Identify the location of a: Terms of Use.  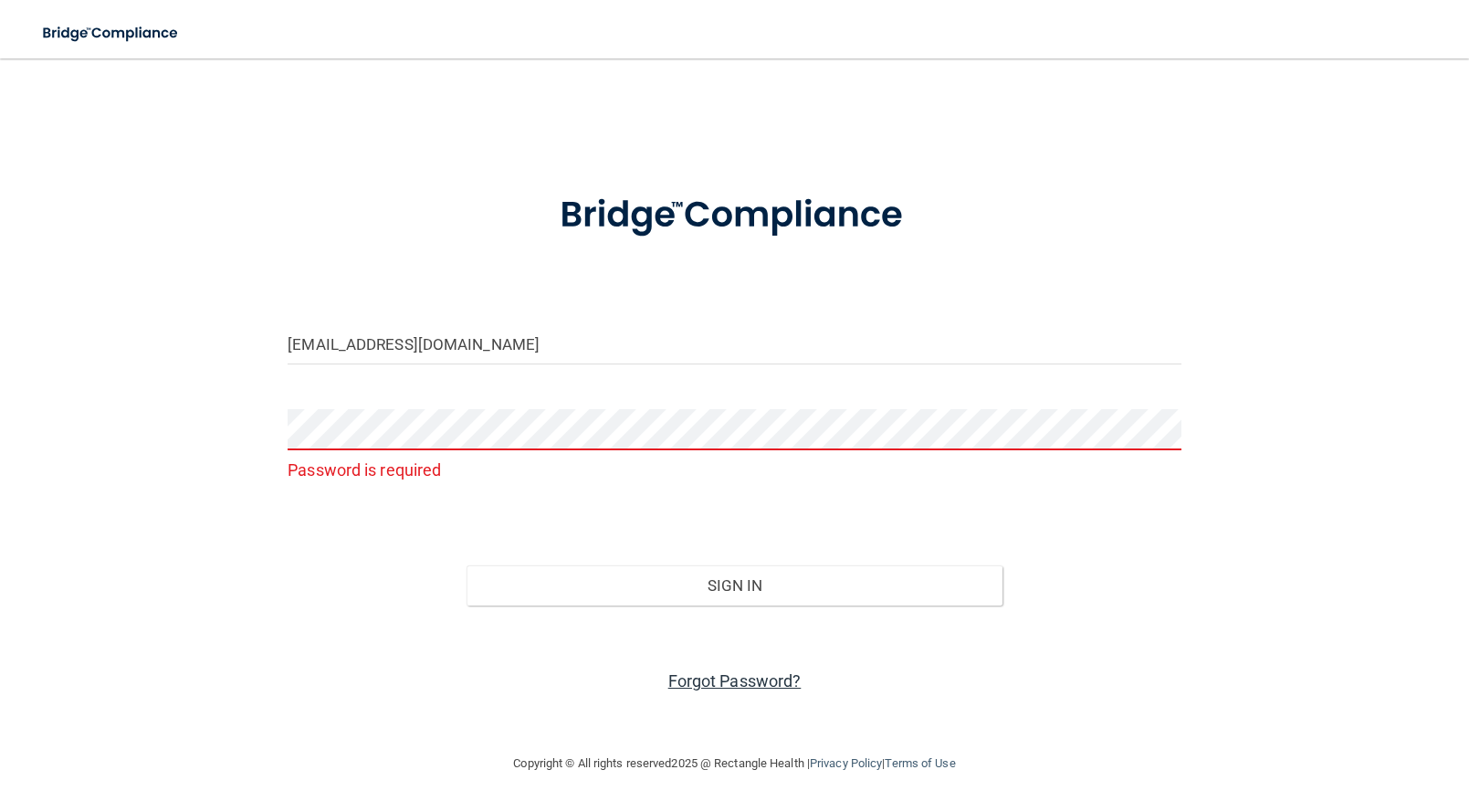
(920, 763).